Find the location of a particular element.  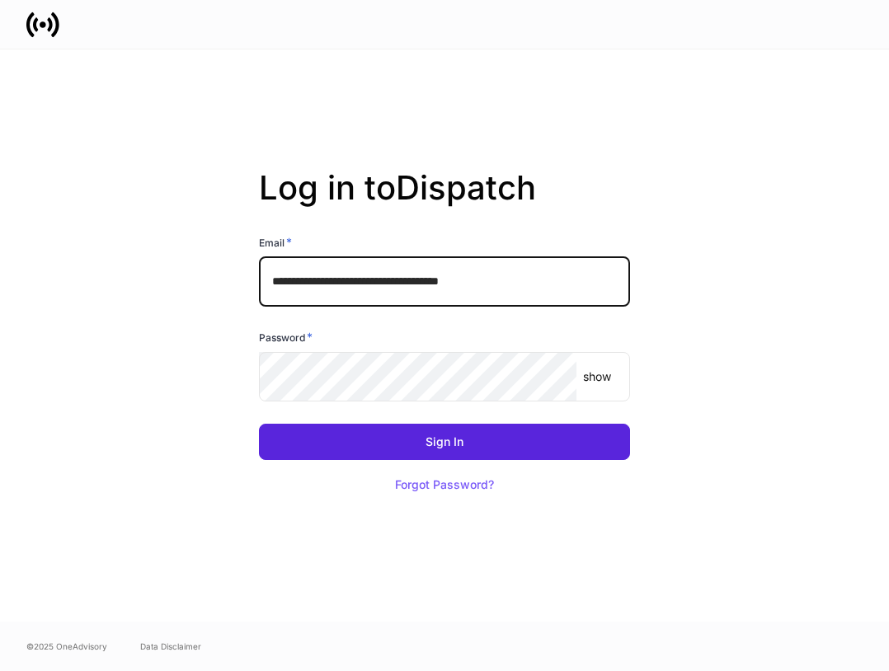

h6: Password is located at coordinates (285, 337).